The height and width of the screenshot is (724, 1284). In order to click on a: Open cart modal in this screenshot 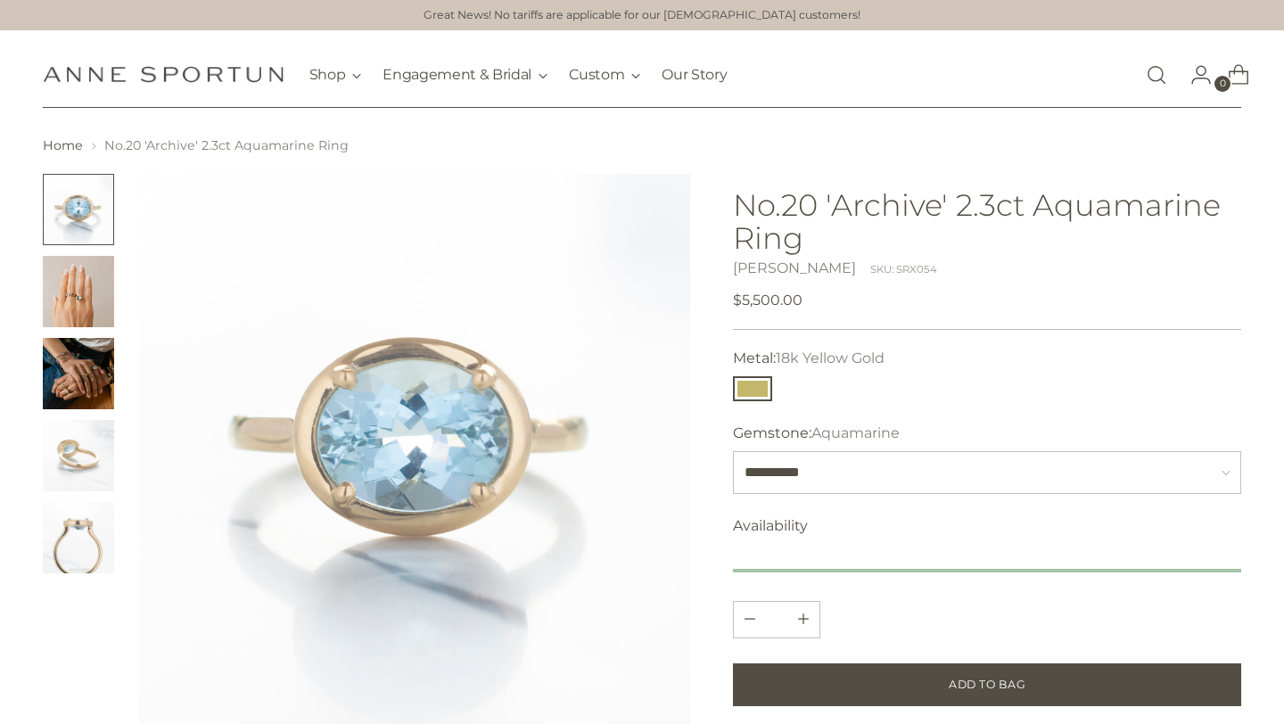, I will do `click(1232, 75)`.